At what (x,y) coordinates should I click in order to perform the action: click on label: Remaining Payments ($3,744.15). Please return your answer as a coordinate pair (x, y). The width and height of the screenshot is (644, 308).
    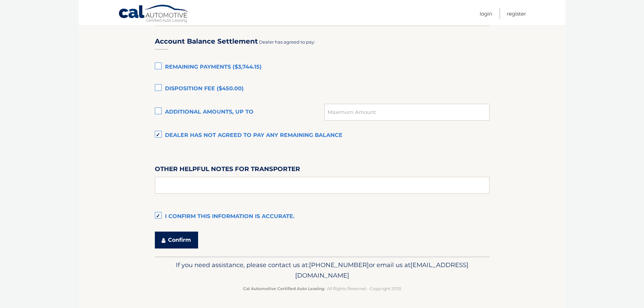
    Looking at the image, I should click on (322, 67).